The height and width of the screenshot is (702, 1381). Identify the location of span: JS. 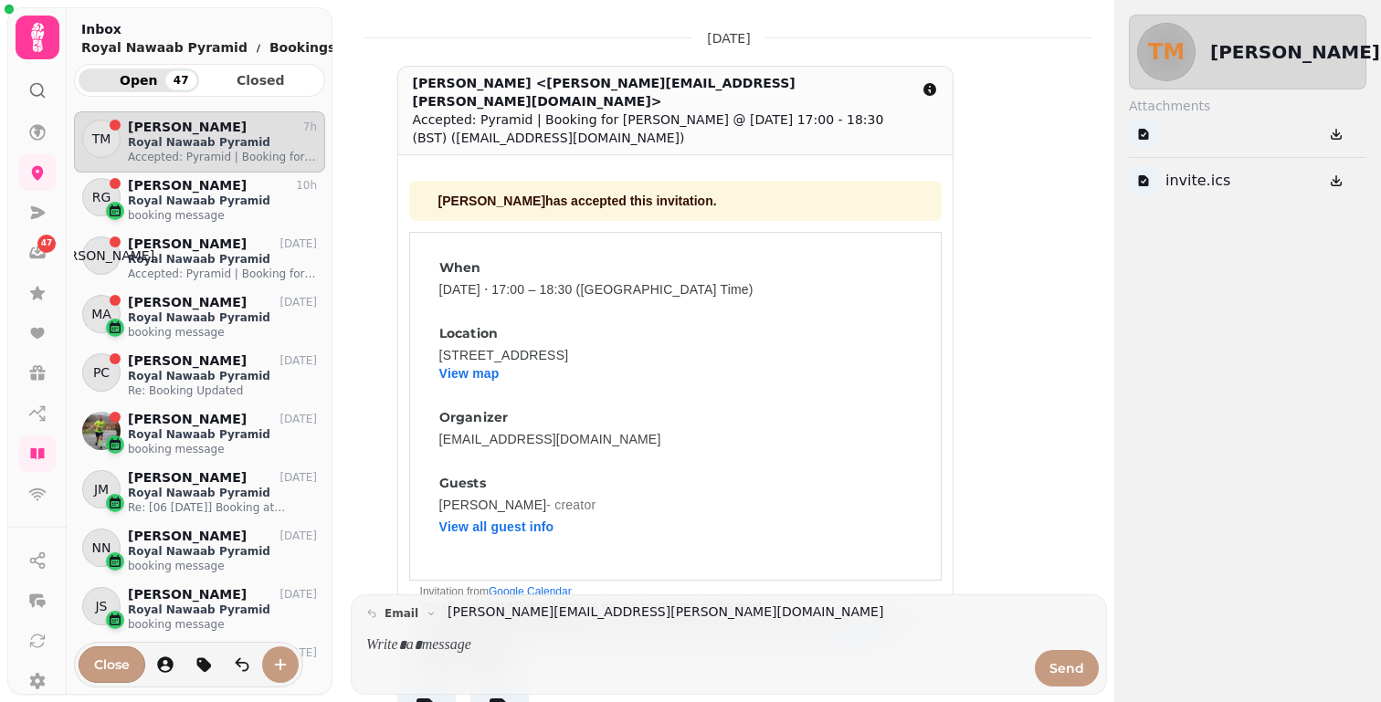
(100, 606).